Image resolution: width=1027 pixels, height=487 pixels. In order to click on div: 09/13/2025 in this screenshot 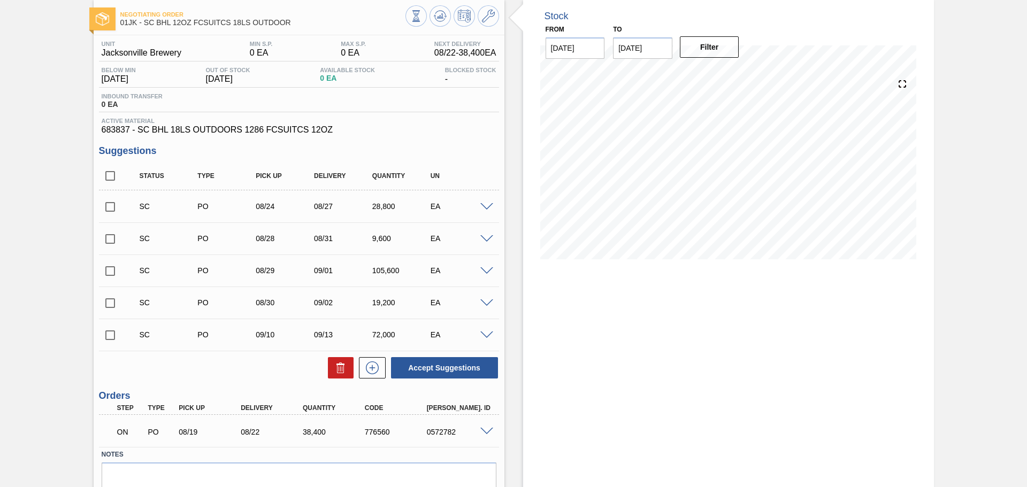, I will do `click(343, 335)`.